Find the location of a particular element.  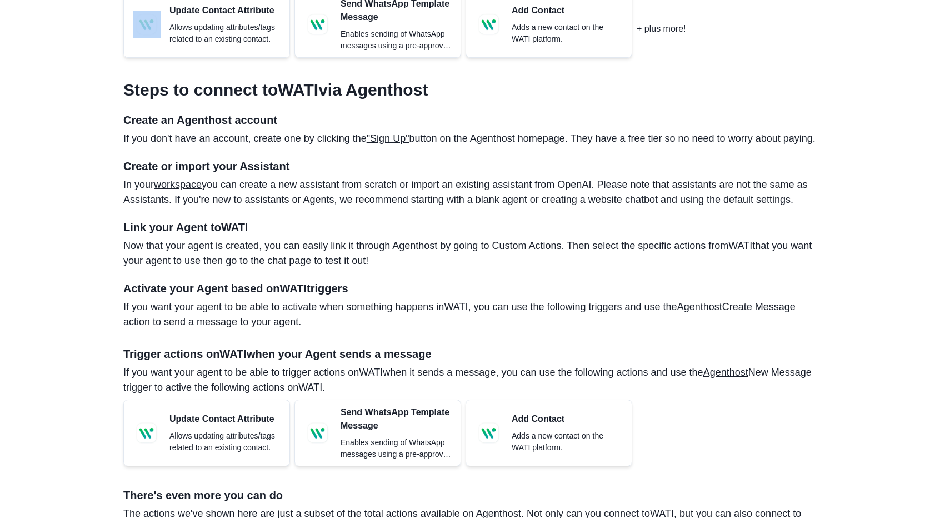

p: + plus more! is located at coordinates (661, 29).